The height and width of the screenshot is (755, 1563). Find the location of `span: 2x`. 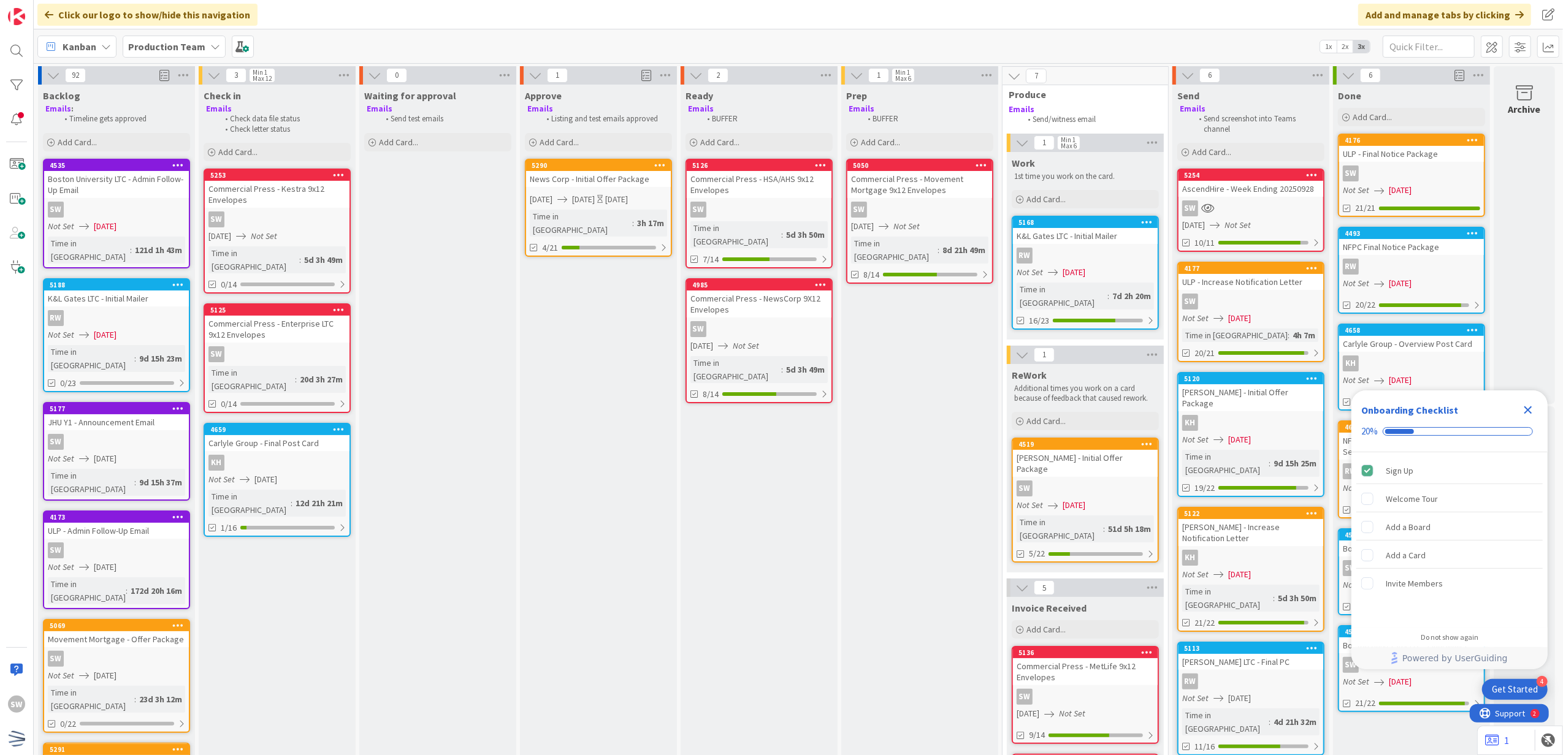

span: 2x is located at coordinates (1344, 47).